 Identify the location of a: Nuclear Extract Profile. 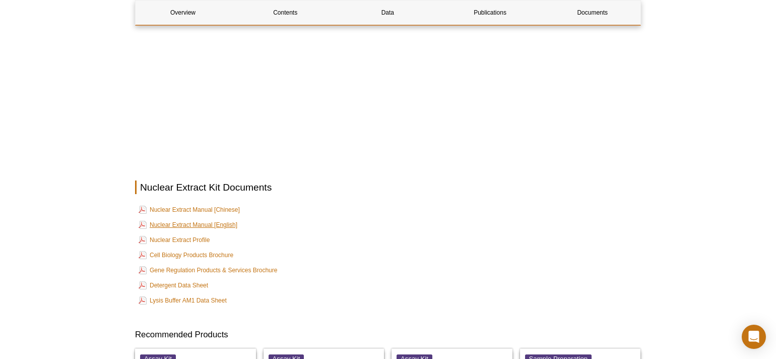
(174, 240).